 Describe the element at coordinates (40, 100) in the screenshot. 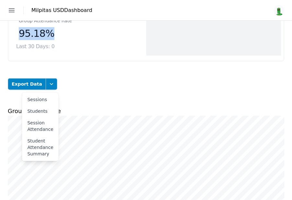

I see `button: Sessions` at that location.